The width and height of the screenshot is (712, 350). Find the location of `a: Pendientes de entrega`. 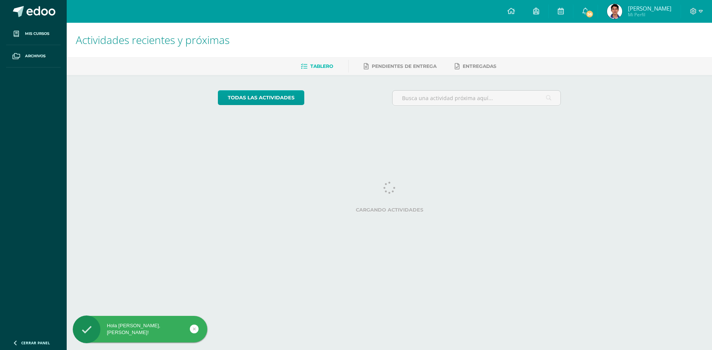

a: Pendientes de entrega is located at coordinates (400, 66).